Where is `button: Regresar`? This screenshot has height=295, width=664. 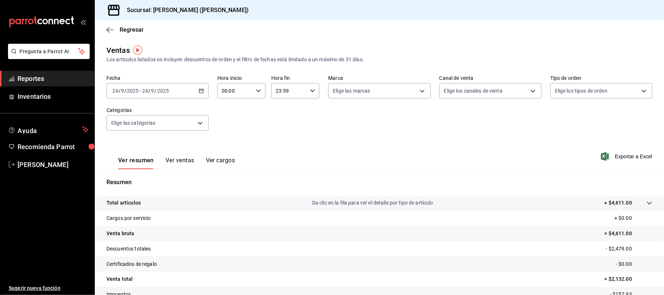 button: Regresar is located at coordinates (125, 30).